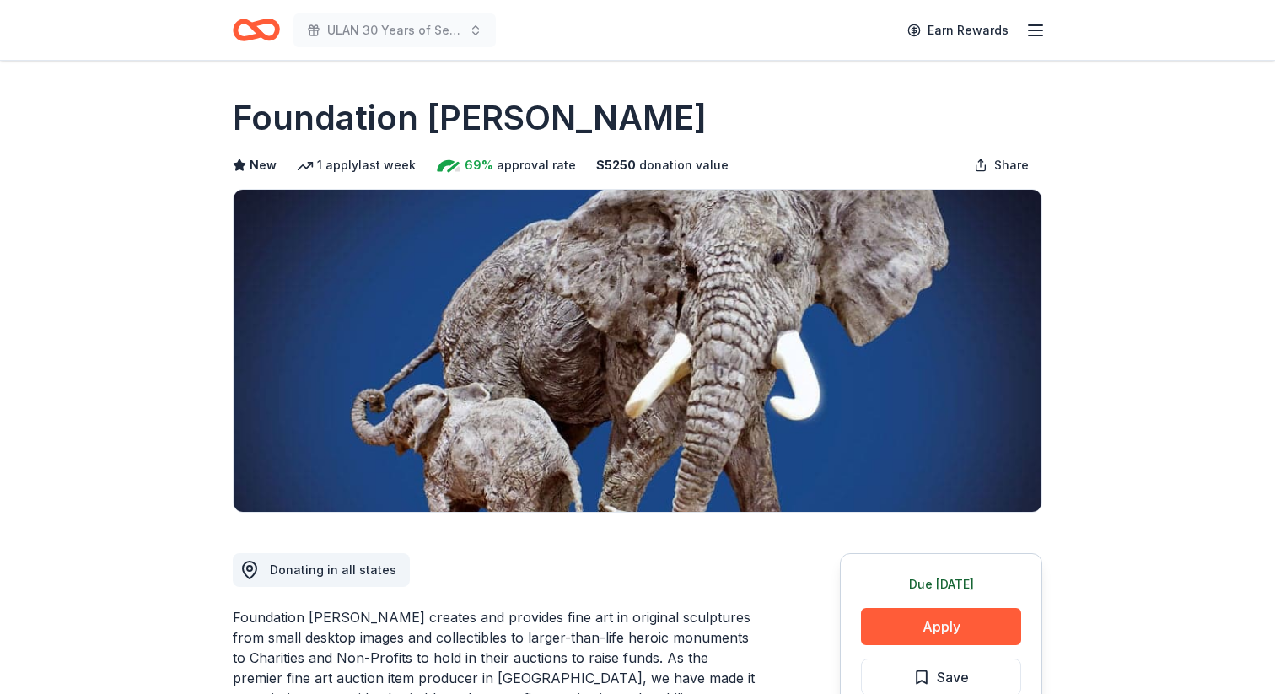 This screenshot has width=1275, height=694. Describe the element at coordinates (638, 351) in the screenshot. I see `img: Image for Foundation Michelangelo` at that location.